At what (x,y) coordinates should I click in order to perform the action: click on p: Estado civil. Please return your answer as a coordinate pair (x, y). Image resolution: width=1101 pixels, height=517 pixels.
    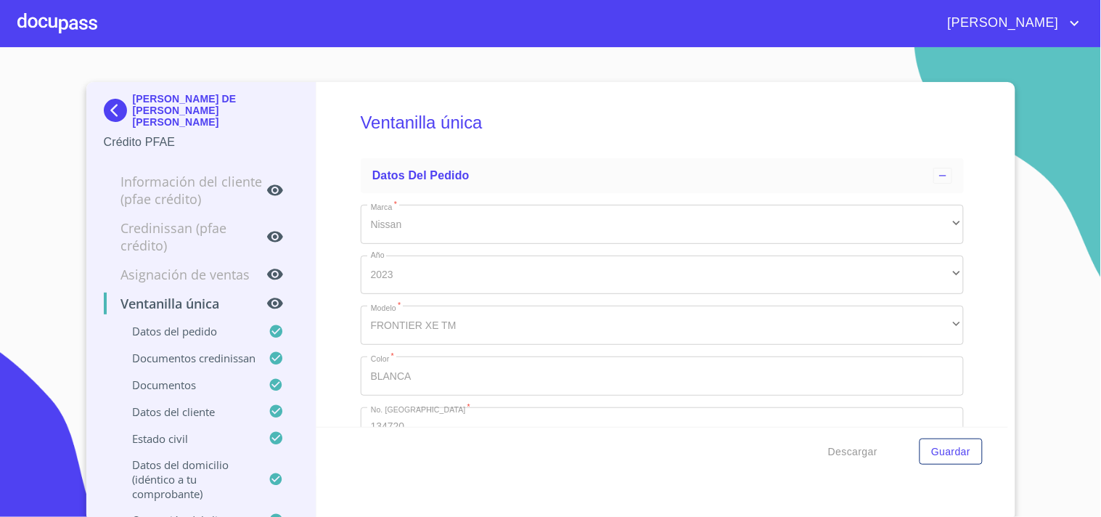
    Looking at the image, I should click on (186, 438).